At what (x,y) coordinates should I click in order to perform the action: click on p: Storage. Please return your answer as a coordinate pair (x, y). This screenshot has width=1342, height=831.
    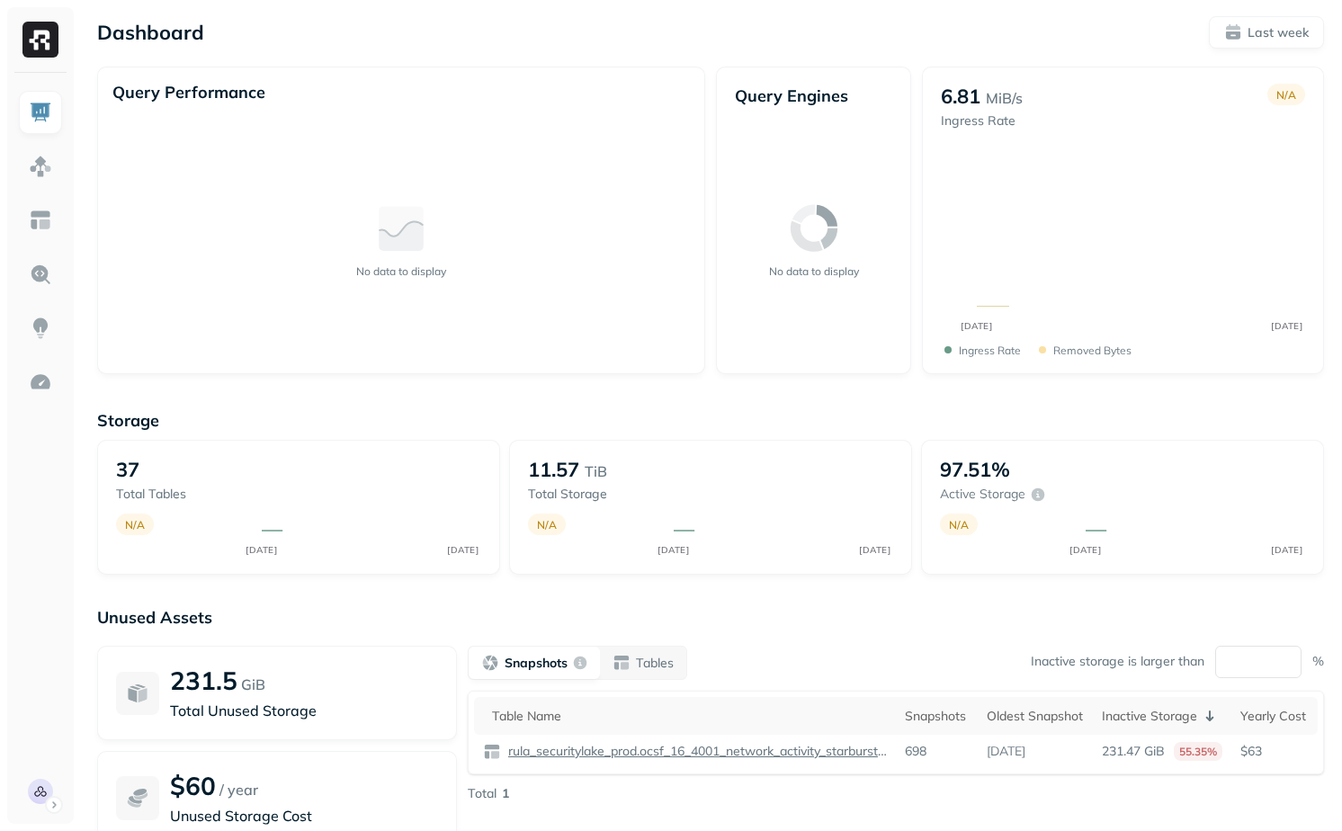
    Looking at the image, I should click on (710, 420).